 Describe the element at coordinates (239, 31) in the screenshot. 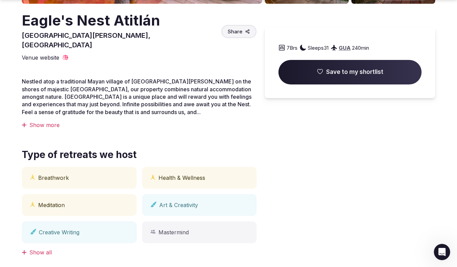

I see `button: Share` at that location.